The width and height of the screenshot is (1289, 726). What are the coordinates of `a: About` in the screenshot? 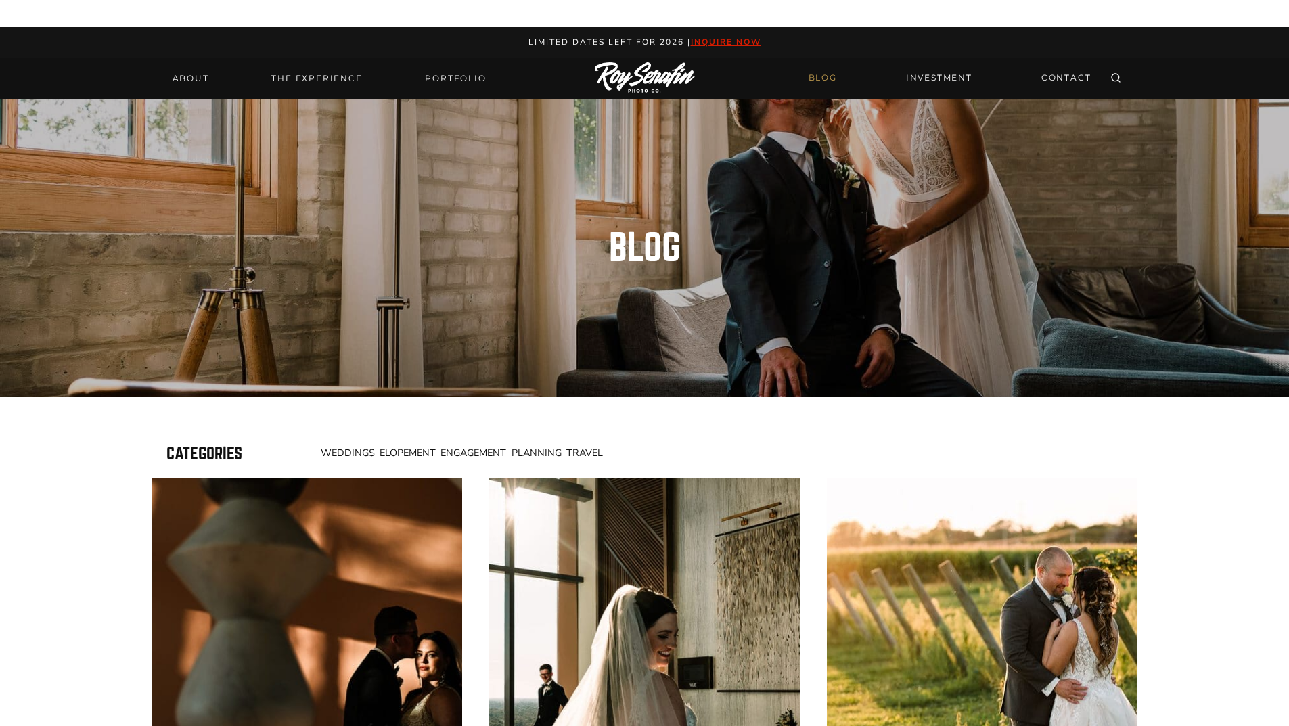 It's located at (191, 78).